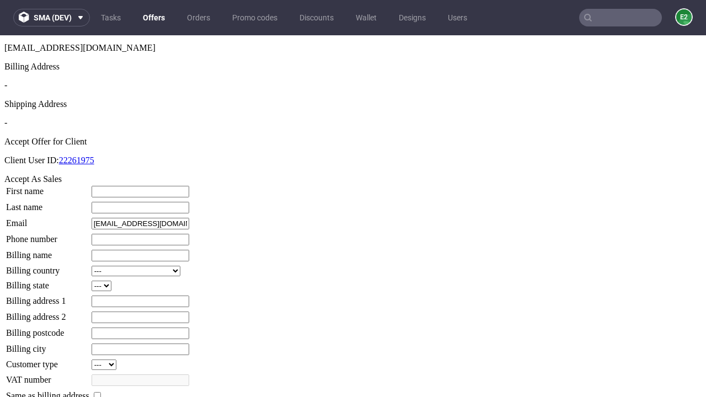 This screenshot has height=397, width=706. Describe the element at coordinates (47, 156) in the screenshot. I see `td: First name` at that location.